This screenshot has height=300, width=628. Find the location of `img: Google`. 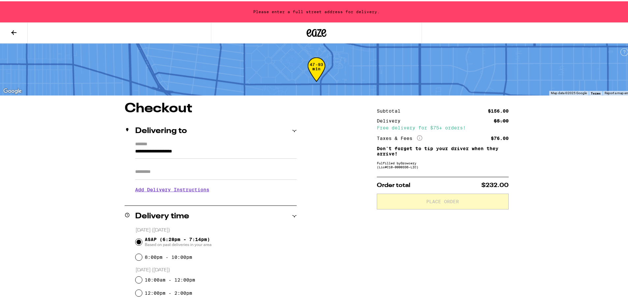

img: Google is located at coordinates (13, 90).